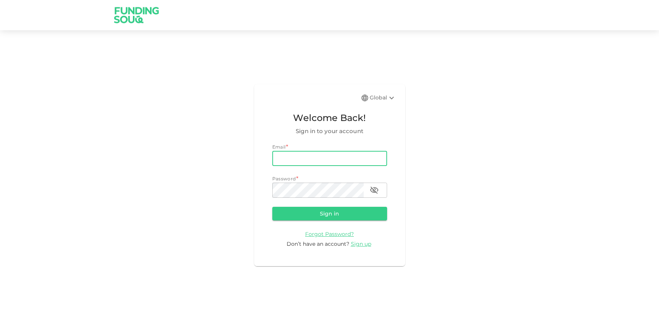 This screenshot has width=659, height=321. I want to click on a: Forgot Password?, so click(329, 233).